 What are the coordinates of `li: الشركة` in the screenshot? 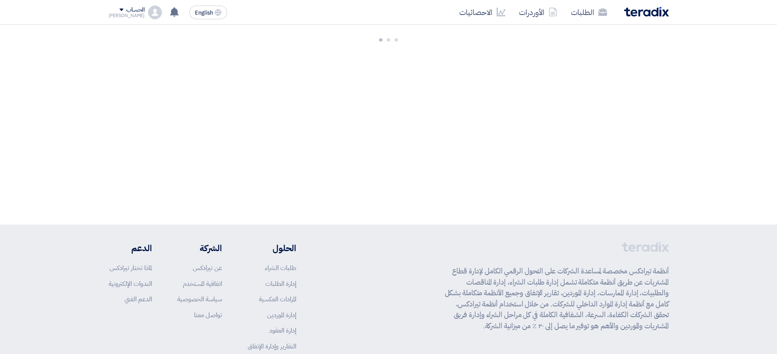 It's located at (200, 248).